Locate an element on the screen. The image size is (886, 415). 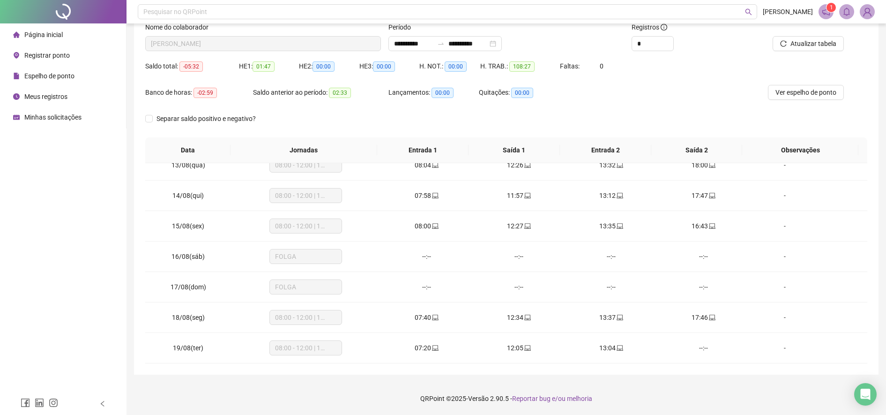
div: 17:46 is located at coordinates (703, 317).